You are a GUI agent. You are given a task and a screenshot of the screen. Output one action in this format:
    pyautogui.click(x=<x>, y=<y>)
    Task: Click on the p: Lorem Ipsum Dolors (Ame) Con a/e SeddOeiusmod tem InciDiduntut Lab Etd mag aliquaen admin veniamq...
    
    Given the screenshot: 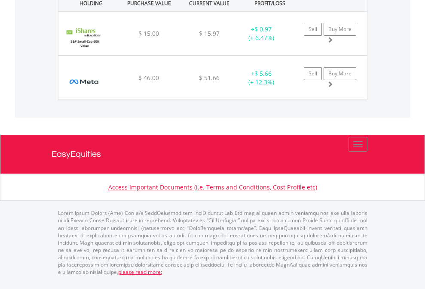 What is the action you would take?
    pyautogui.click(x=213, y=242)
    